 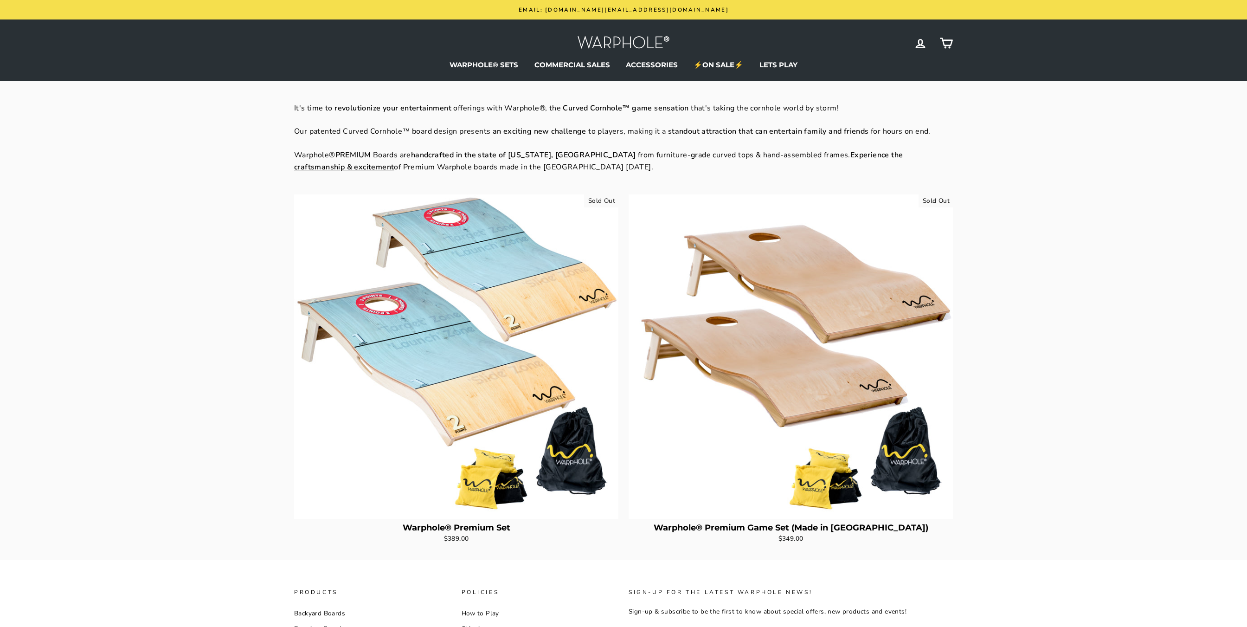 What do you see at coordinates (790, 356) in the screenshot?
I see `img: Warphole® Premium Game Set (Made in US)` at bounding box center [790, 356].